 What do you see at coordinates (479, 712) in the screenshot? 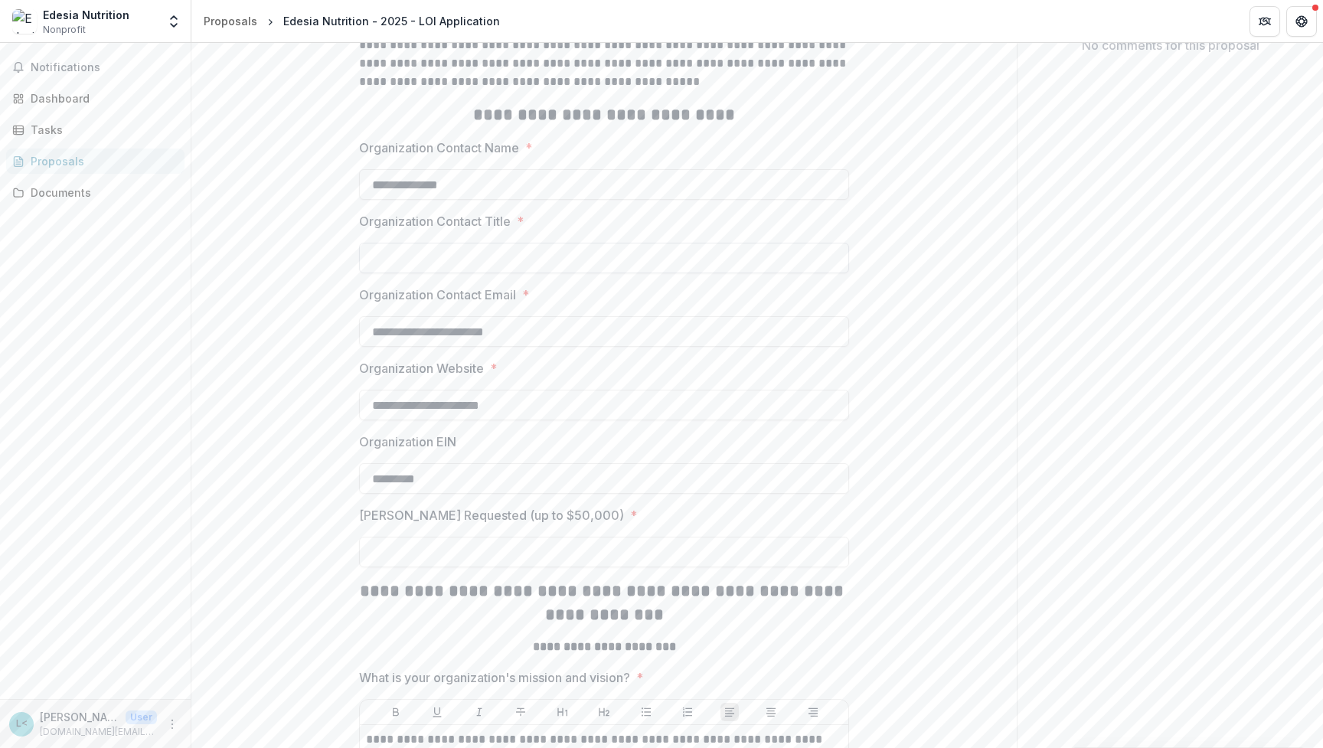
I see `button: Italicize` at bounding box center [479, 712].